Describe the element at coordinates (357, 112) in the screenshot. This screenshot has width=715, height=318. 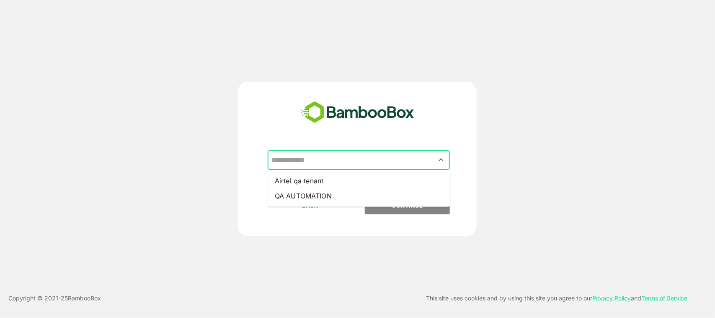
I see `img: bamboobox` at that location.